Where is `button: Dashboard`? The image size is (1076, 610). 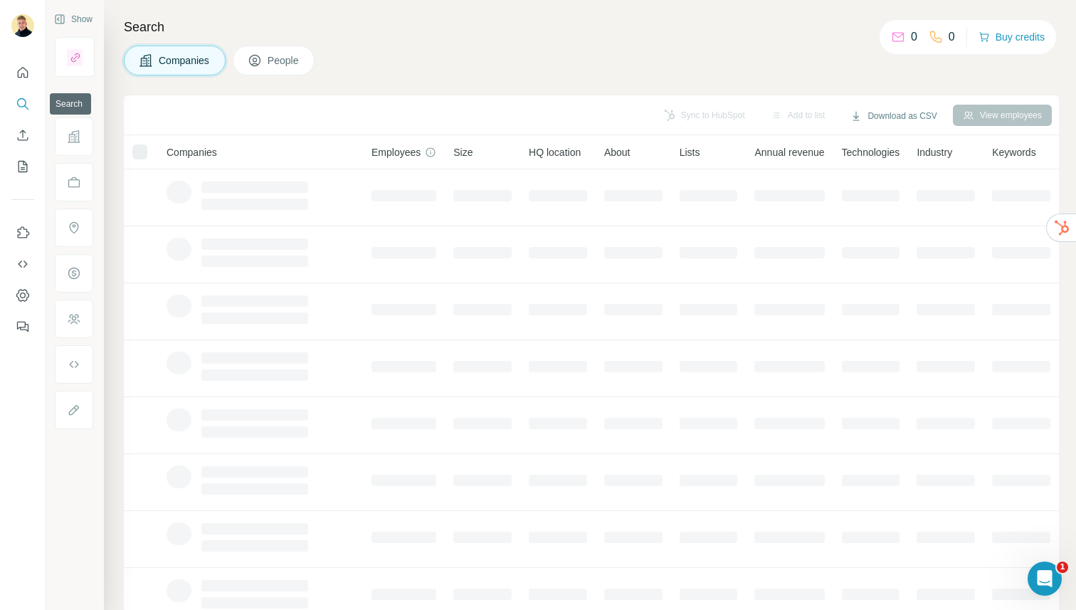 button: Dashboard is located at coordinates (23, 295).